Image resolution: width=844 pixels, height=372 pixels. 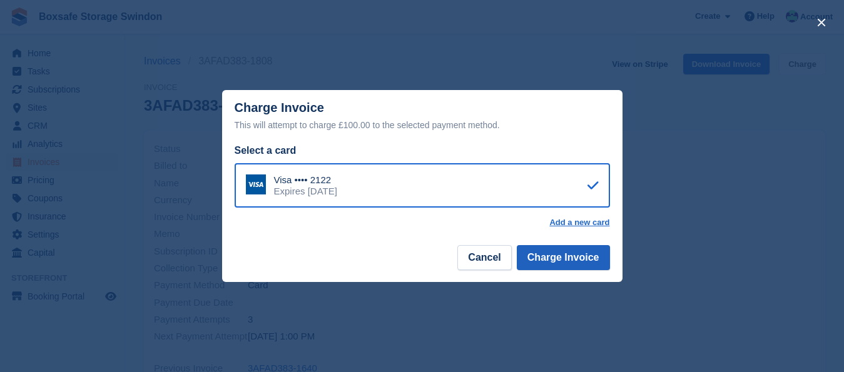 I want to click on div: Charge Invoice, so click(x=423, y=116).